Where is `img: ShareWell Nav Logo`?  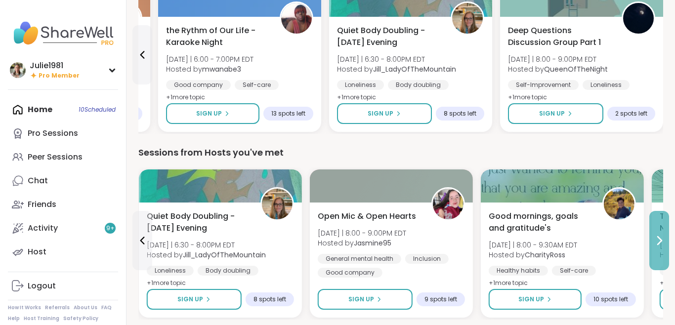
img: ShareWell Nav Logo is located at coordinates (63, 33).